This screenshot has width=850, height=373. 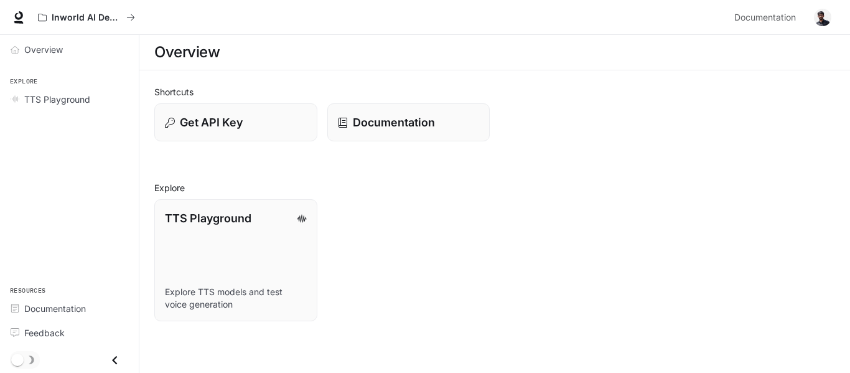 I want to click on span: Dark mode toggle, so click(x=17, y=359).